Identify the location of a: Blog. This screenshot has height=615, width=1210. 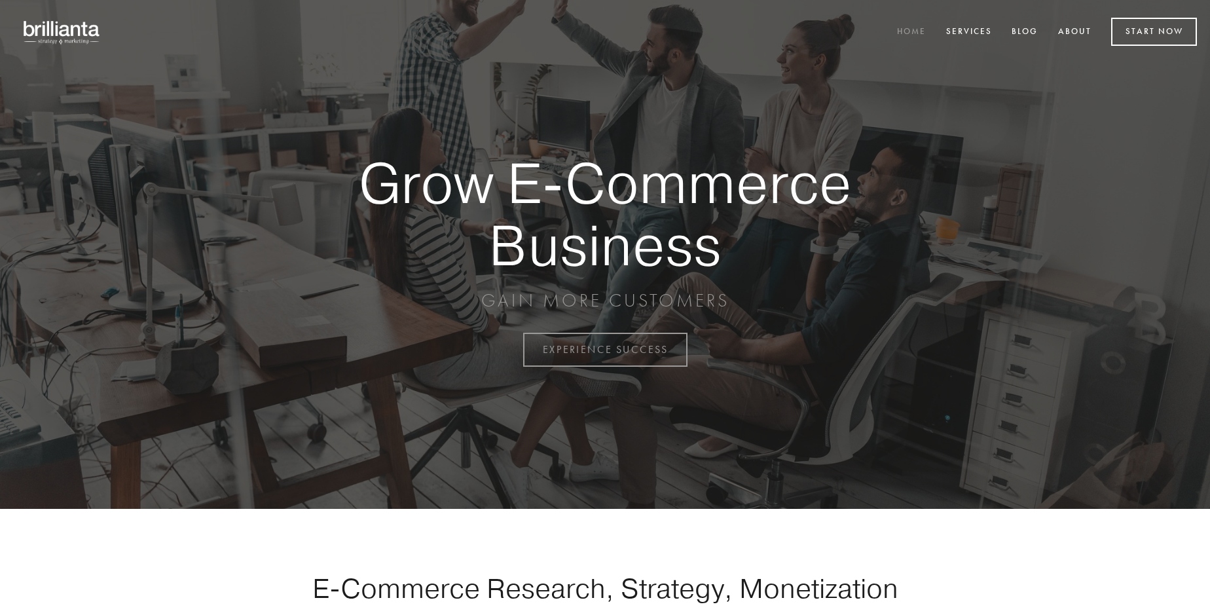
(1025, 32).